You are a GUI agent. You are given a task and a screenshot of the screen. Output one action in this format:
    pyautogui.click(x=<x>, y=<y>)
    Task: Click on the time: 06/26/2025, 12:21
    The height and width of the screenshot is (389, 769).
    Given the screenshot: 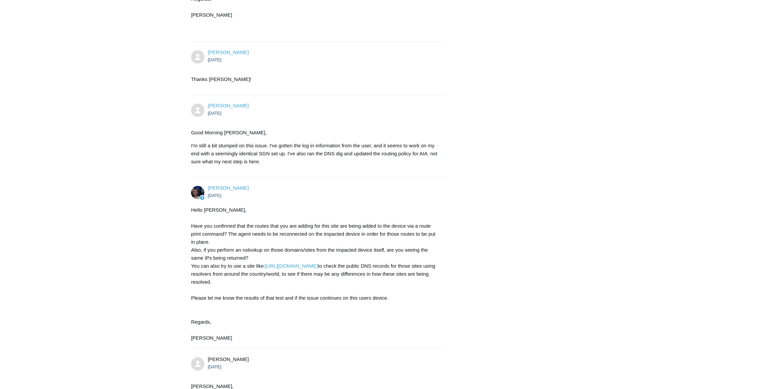 What is the action you would take?
    pyautogui.click(x=215, y=196)
    